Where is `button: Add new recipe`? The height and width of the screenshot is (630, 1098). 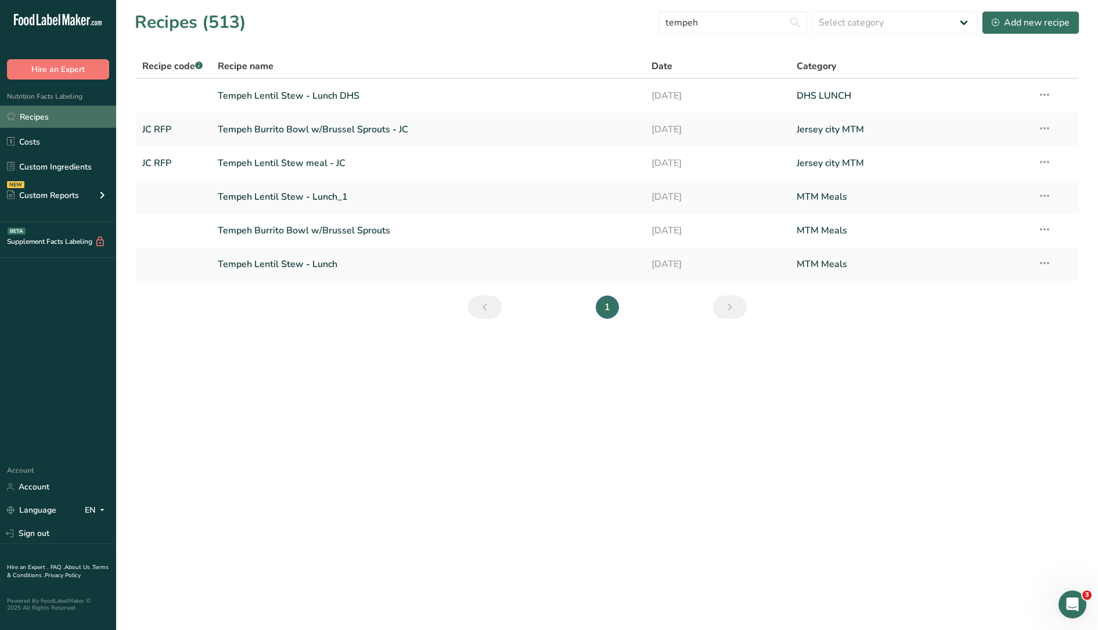
button: Add new recipe is located at coordinates (1030, 23).